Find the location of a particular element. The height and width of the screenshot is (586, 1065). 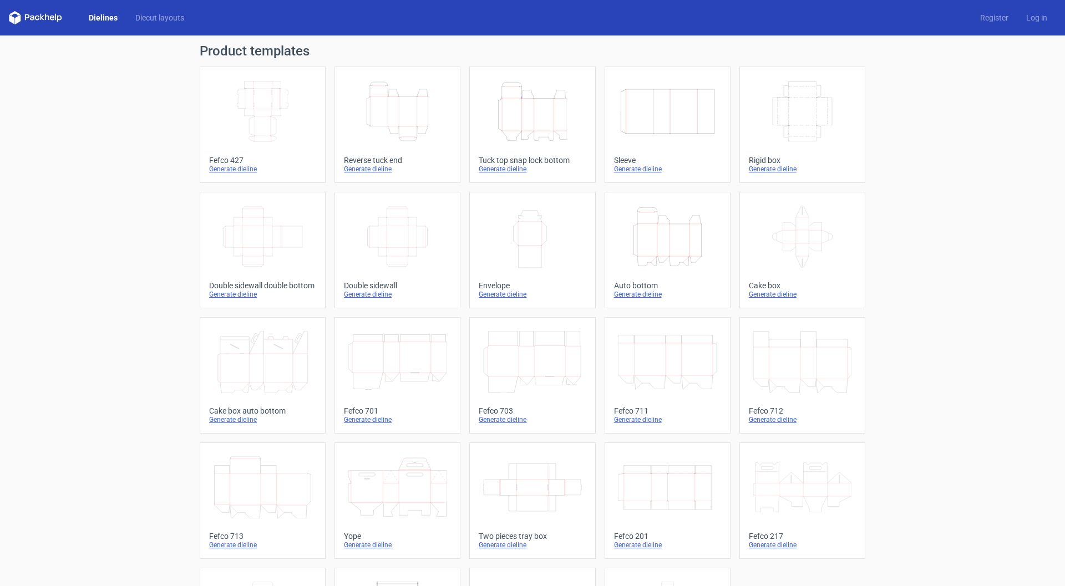

div: Yope is located at coordinates (397, 537).